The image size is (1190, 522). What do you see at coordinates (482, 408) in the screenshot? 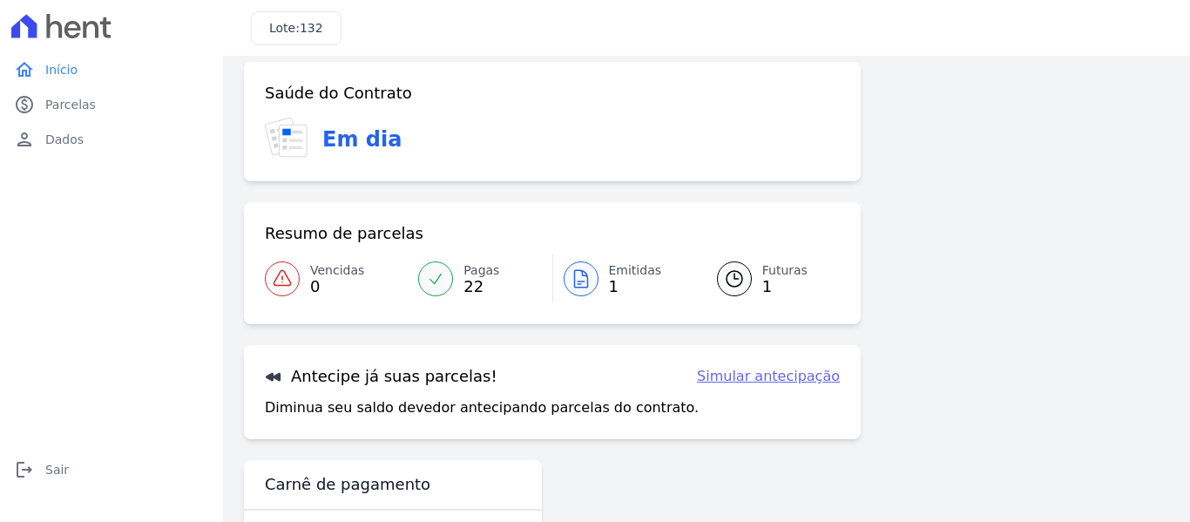
I see `p: Diminua seu saldo devedor antecipando parcelas do contrato.` at bounding box center [482, 408].